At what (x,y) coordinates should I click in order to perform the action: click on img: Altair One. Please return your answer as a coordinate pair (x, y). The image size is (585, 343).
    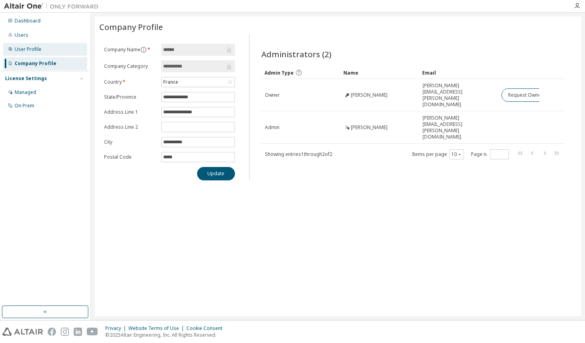
    Looking at the image, I should click on (53, 6).